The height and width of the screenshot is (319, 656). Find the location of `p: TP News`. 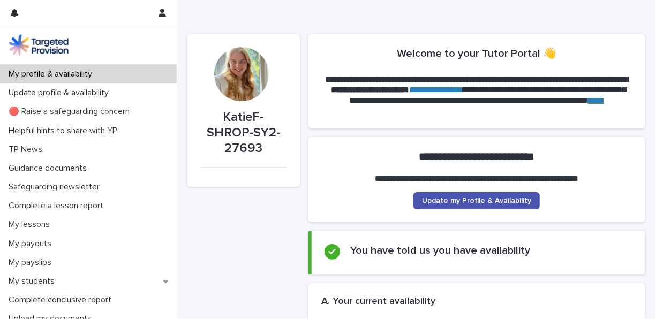

p: TP News is located at coordinates (27, 149).